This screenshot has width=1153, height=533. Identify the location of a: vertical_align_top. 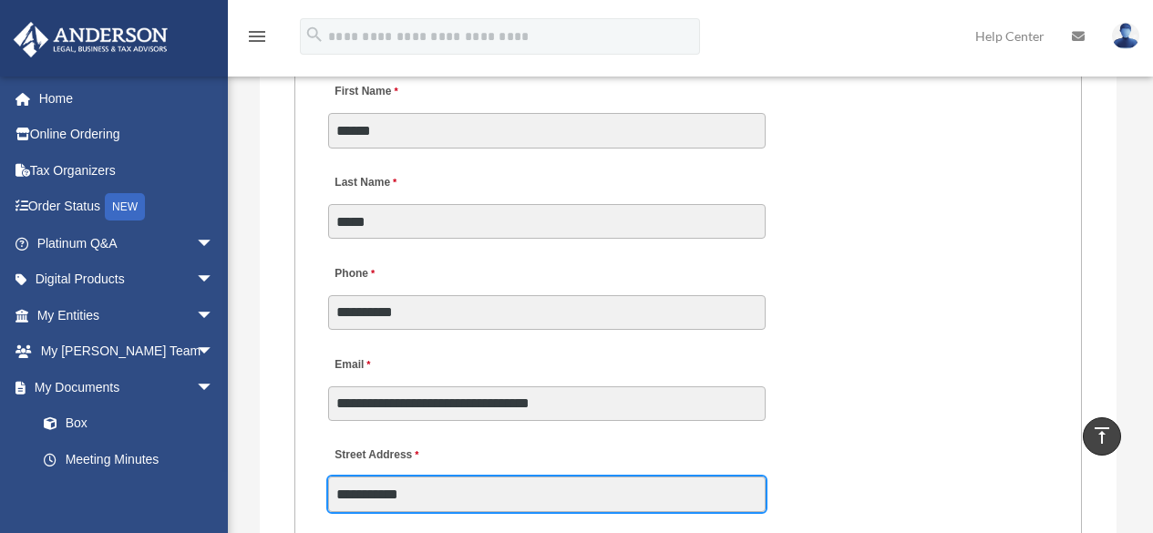
(1102, 437).